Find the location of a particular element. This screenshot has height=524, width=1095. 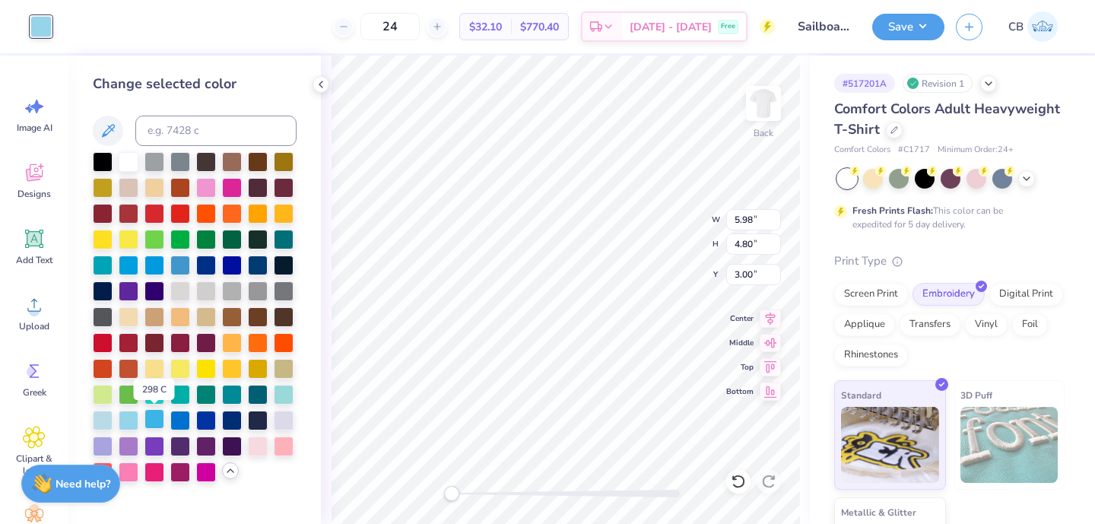

div: This color can be expedited for 5 day delivery. is located at coordinates (946, 217).